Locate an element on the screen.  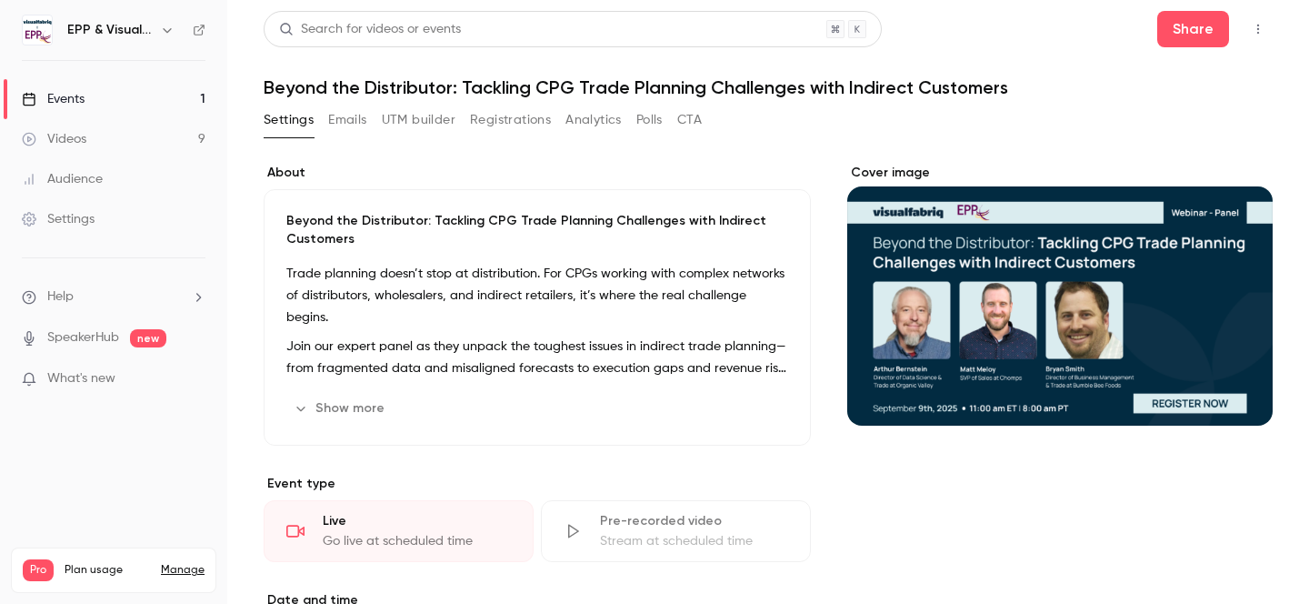
span: Help is located at coordinates (60, 296).